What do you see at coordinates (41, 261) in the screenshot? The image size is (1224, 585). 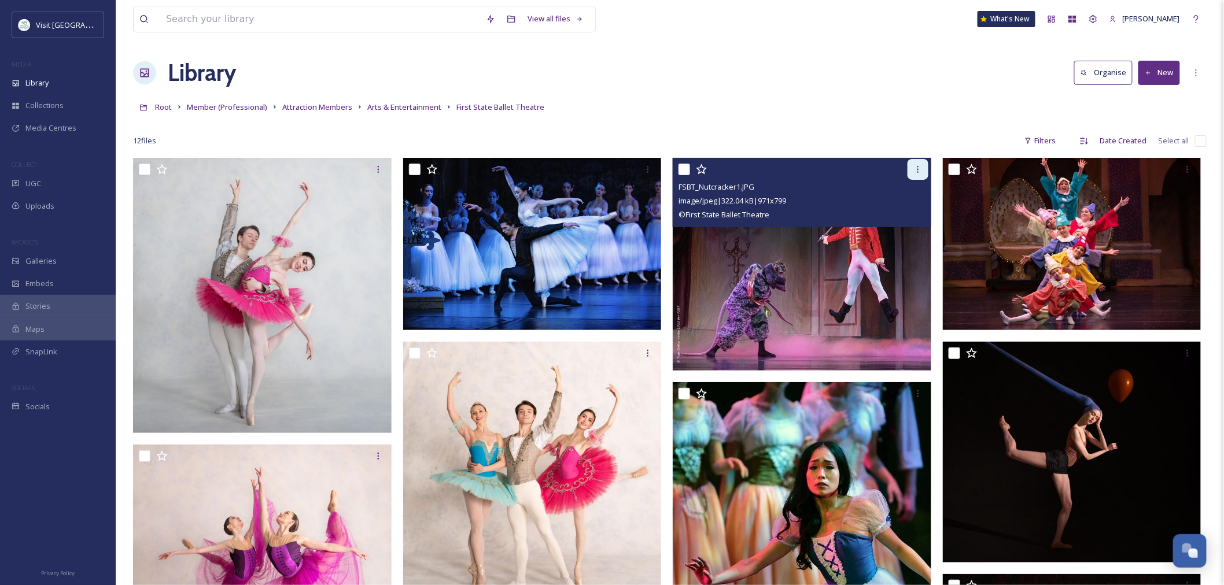 I see `span: Galleries` at bounding box center [41, 261].